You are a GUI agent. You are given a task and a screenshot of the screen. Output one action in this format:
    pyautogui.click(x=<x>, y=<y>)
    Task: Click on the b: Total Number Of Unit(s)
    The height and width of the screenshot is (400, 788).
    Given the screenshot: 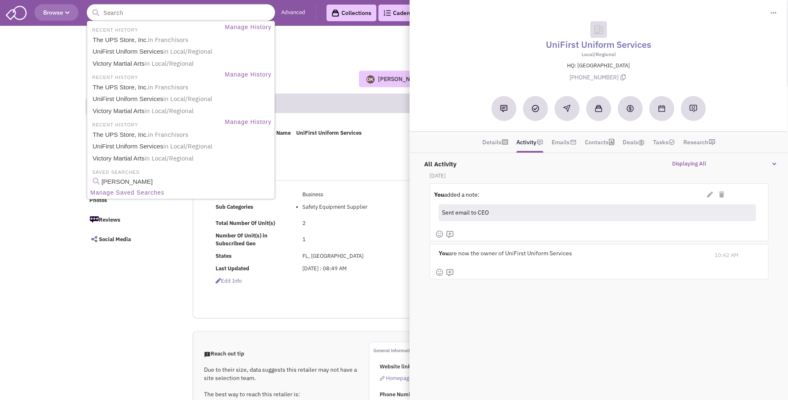 What is the action you would take?
    pyautogui.click(x=245, y=223)
    